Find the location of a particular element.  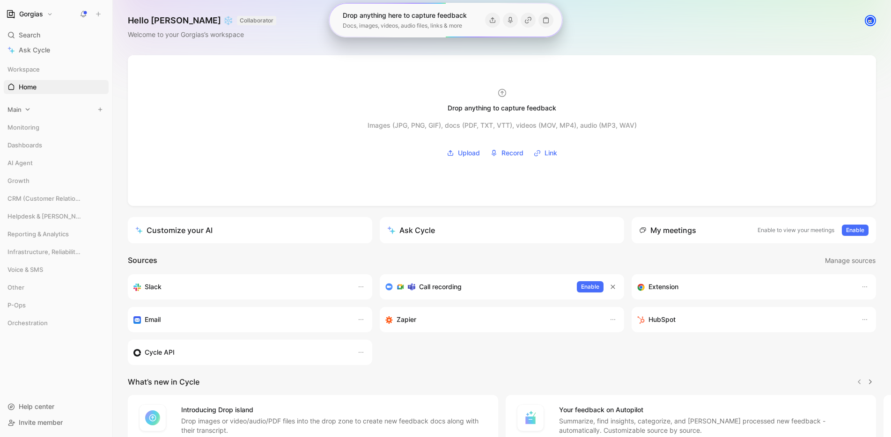

div: Search is located at coordinates (56, 35).